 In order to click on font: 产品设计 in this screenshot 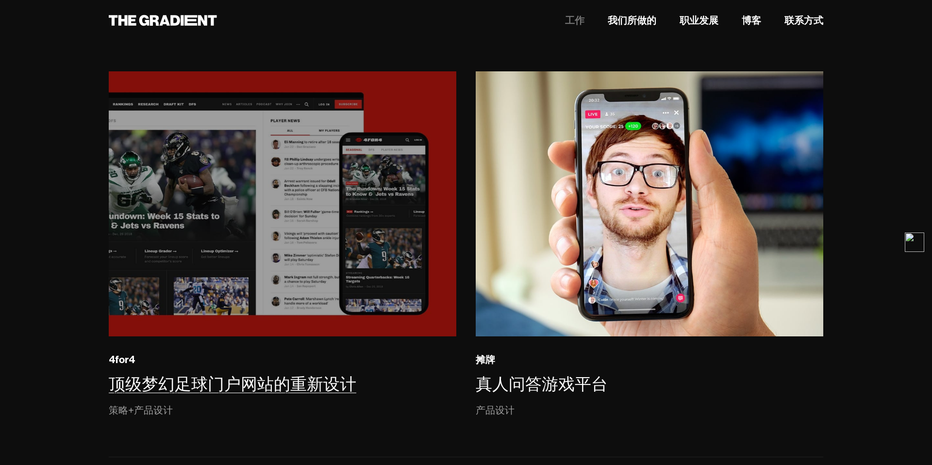, I will do `click(495, 410)`.